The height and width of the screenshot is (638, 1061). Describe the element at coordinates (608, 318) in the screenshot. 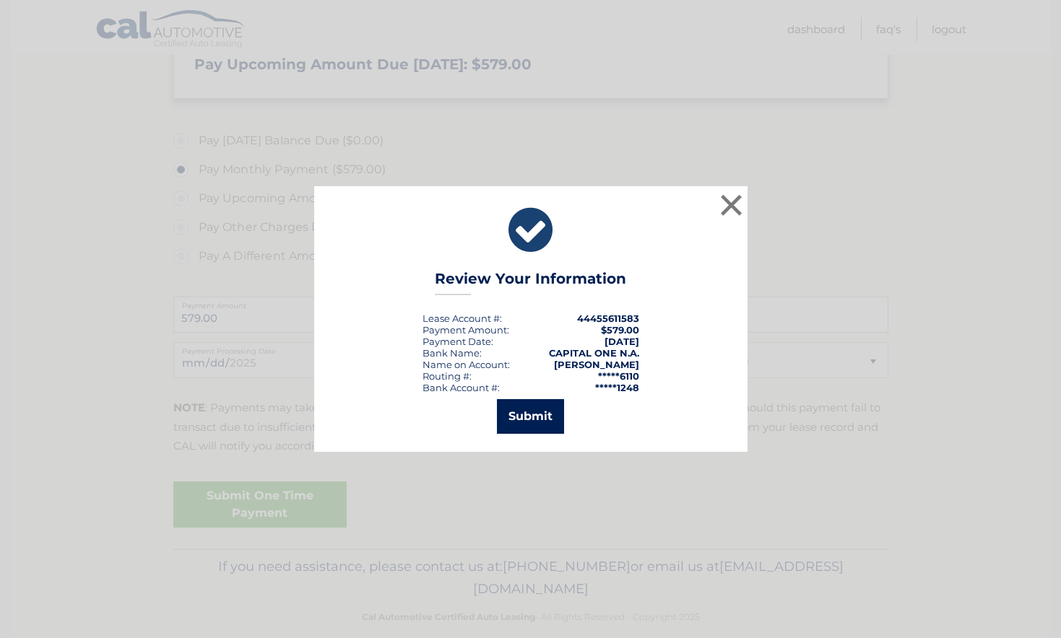

I see `strong: 44455611583` at that location.